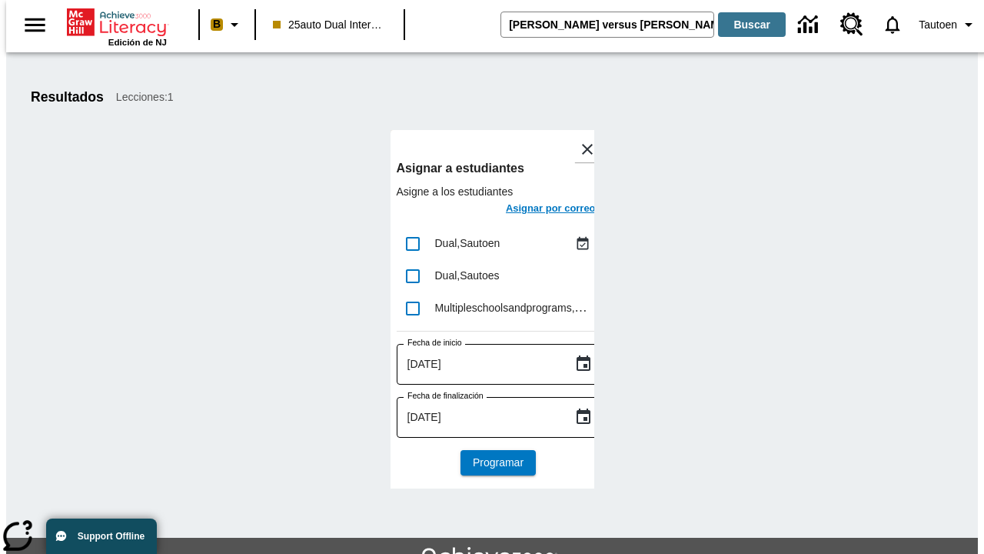 The width and height of the screenshot is (984, 554). I want to click on div: Multipleschoolsandprograms, Sautoen, so click(515, 308).